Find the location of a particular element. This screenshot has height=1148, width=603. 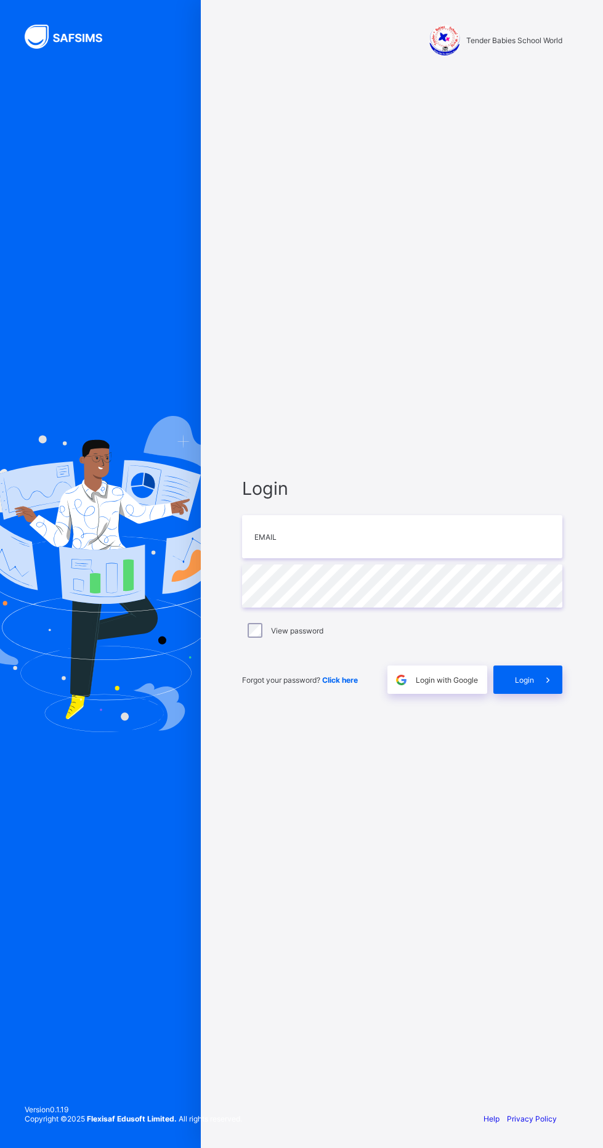

a: Click here is located at coordinates (340, 680).